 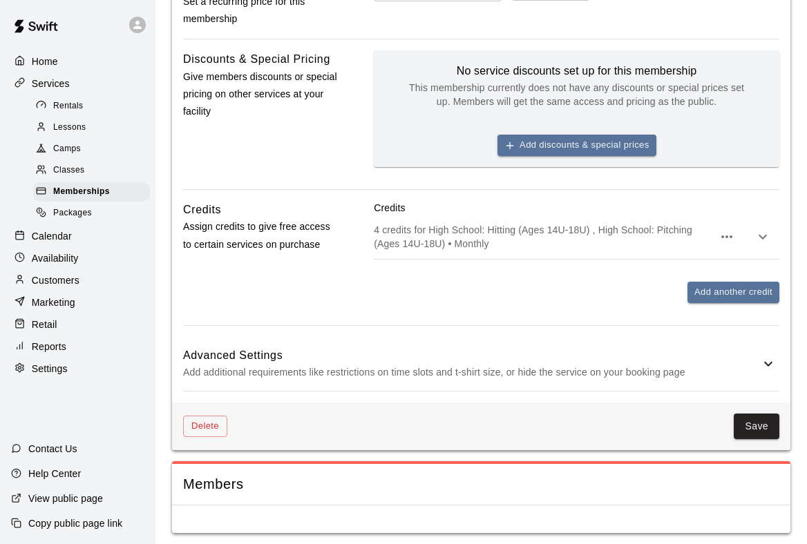 What do you see at coordinates (543, 237) in the screenshot?
I see `p: 4 credits for High School: Hitting (Ages 14U-18U) , High School: Pitching (Ages 14U-18U) • Monthly` at bounding box center [543, 237].